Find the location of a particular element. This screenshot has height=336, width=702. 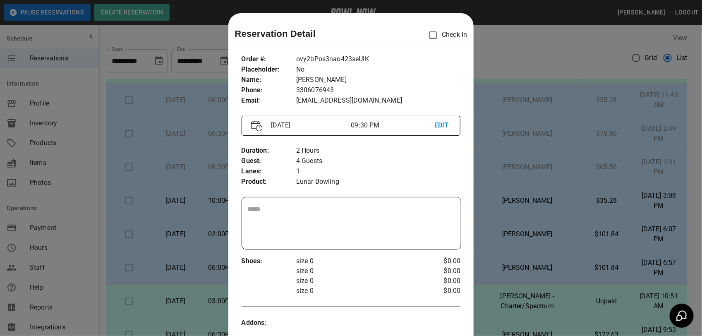

p: Phone : is located at coordinates (269, 90).